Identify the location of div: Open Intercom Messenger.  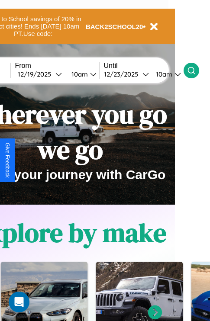
(19, 302).